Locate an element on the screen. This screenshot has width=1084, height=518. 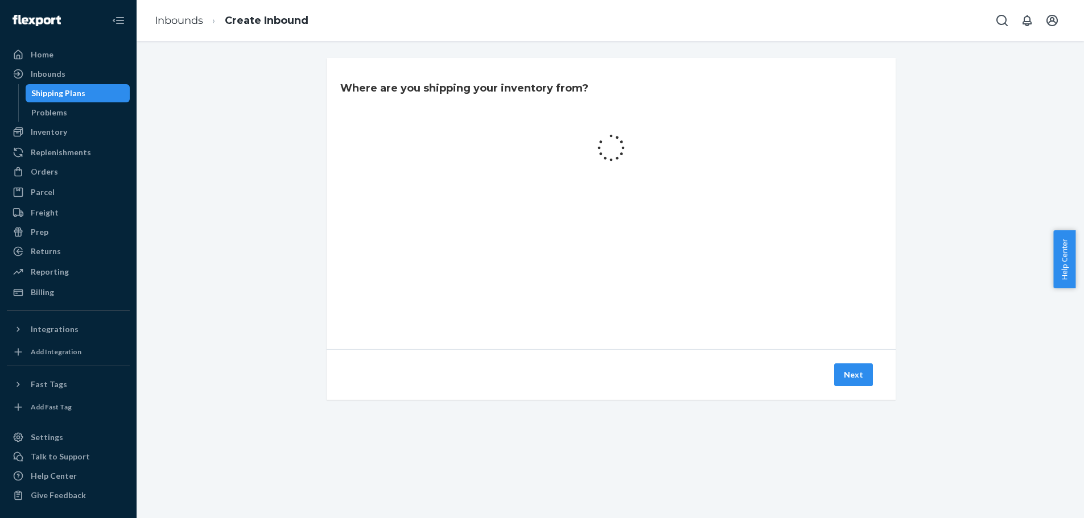
h3: Where are you shipping your inventory from? is located at coordinates (464, 88).